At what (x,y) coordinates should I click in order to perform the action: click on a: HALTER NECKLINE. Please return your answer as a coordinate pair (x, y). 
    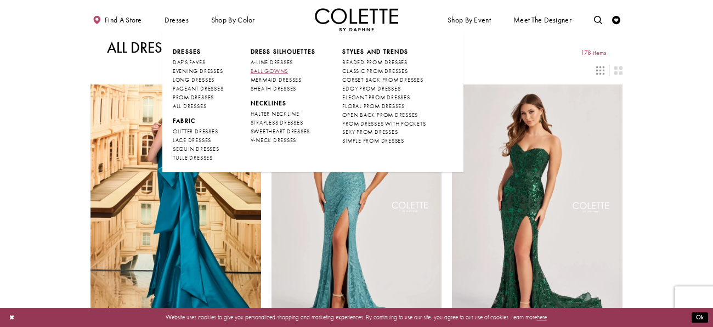
    Looking at the image, I should click on (283, 114).